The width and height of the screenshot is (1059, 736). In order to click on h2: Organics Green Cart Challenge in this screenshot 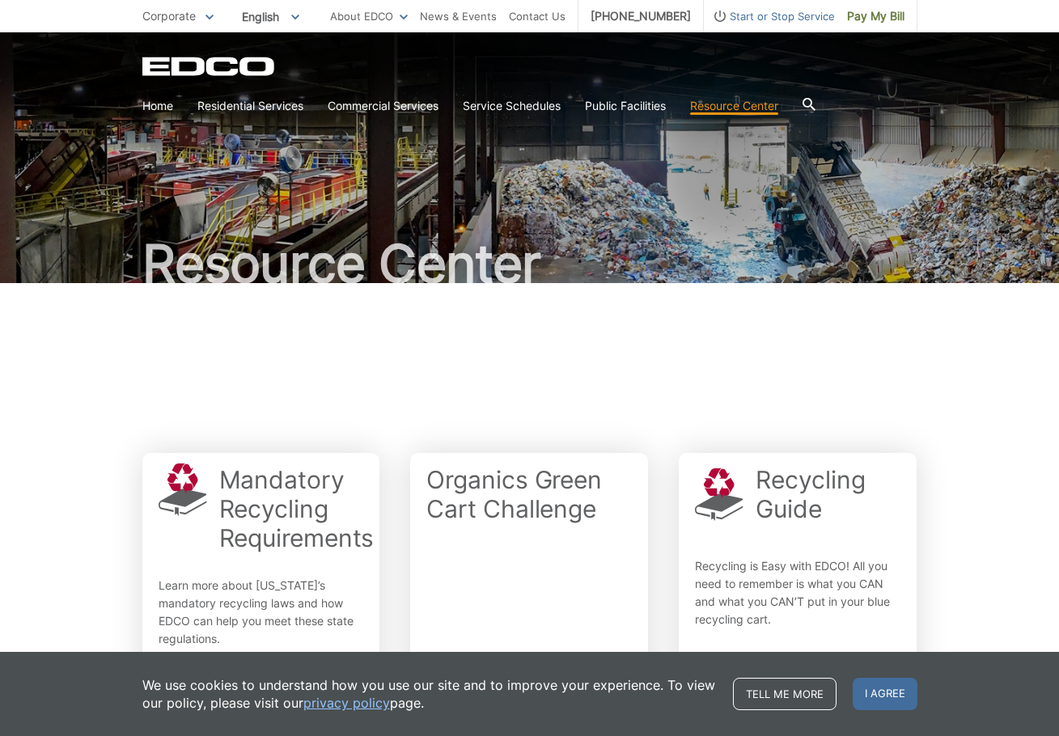, I will do `click(529, 494)`.